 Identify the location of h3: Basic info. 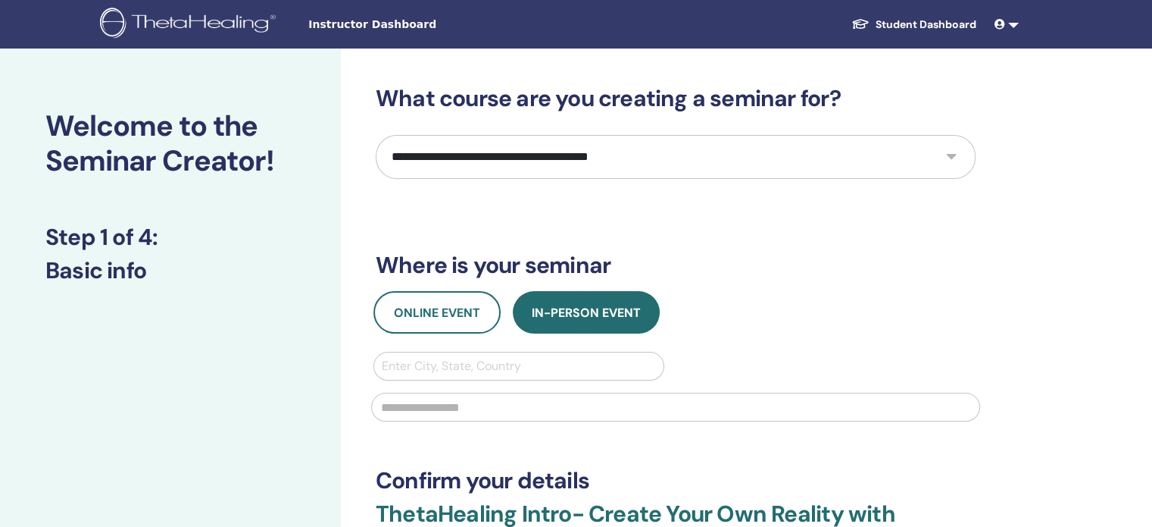
(170, 270).